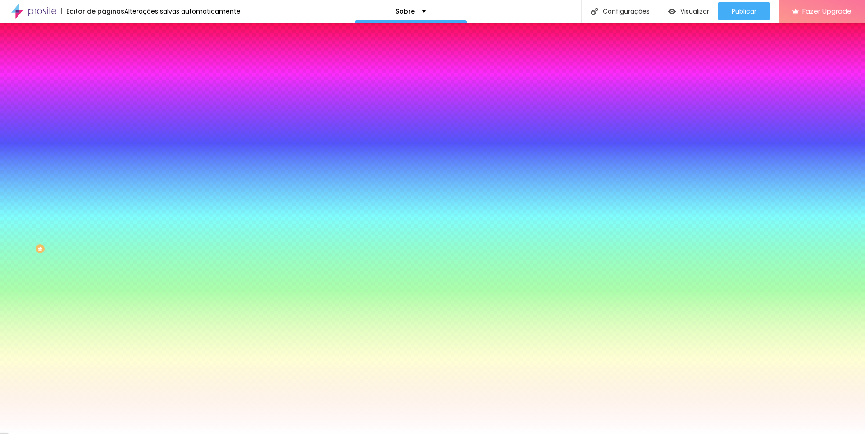 This screenshot has height=434, width=865. Describe the element at coordinates (744, 11) in the screenshot. I see `span: Publicar` at that location.